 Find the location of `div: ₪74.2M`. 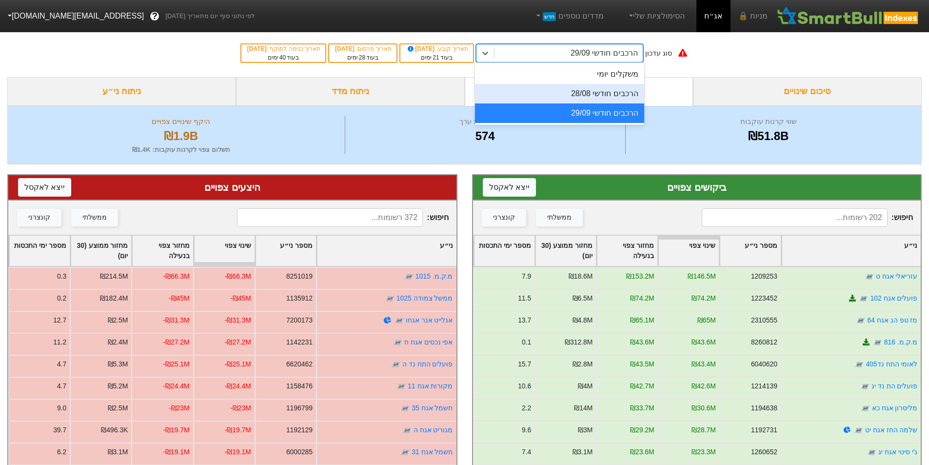

div: ₪74.2M is located at coordinates (704, 298).